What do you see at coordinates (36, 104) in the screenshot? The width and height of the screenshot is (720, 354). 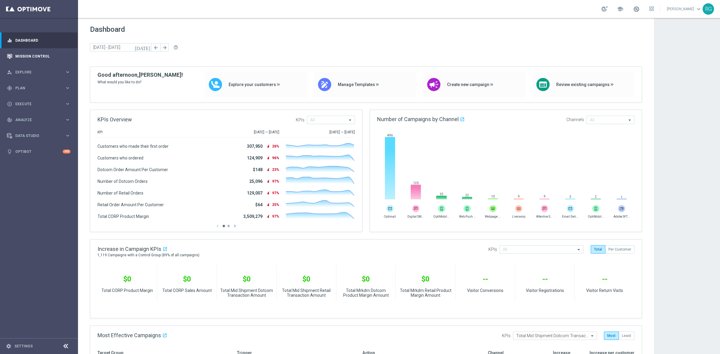 I see `div: Execute` at bounding box center [36, 104].